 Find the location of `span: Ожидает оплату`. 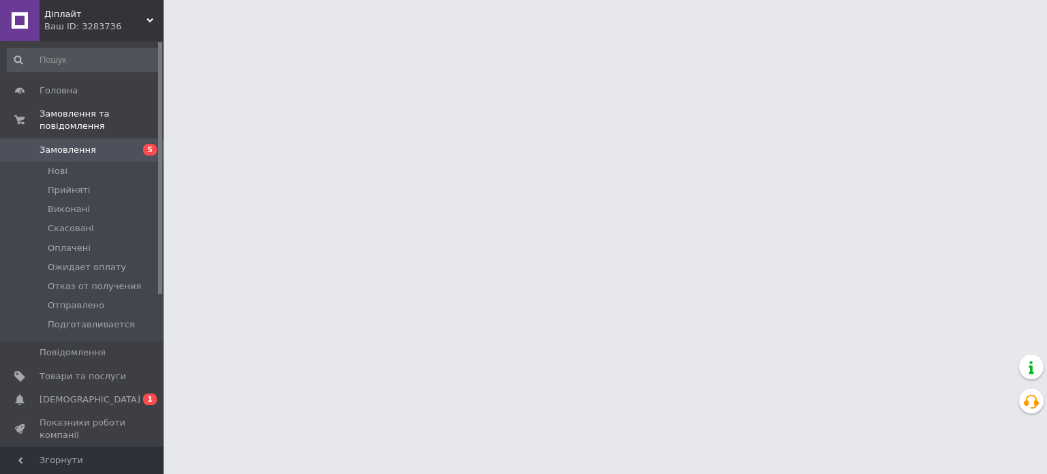

span: Ожидает оплату is located at coordinates (87, 267).